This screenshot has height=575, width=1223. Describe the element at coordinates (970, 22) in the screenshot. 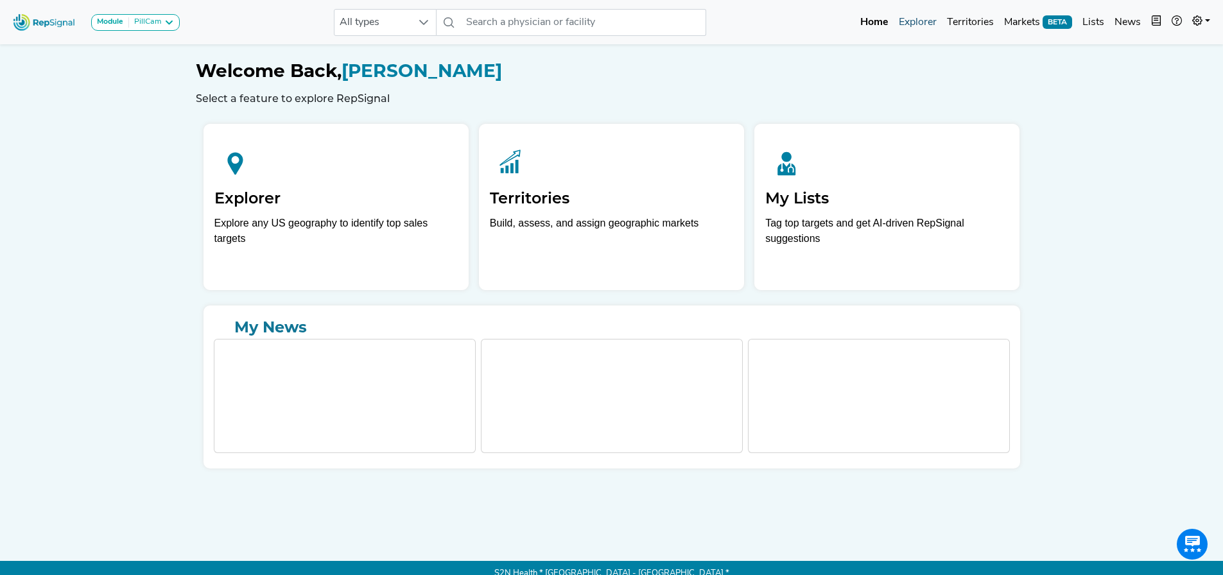

I see `a: Territories` at that location.